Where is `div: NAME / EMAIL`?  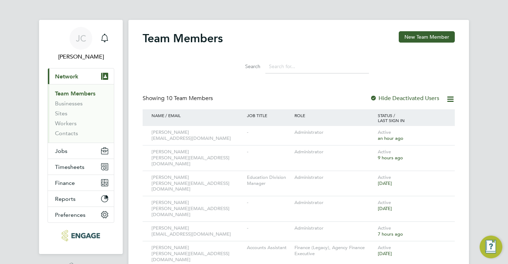 div: NAME / EMAIL is located at coordinates (197, 115).